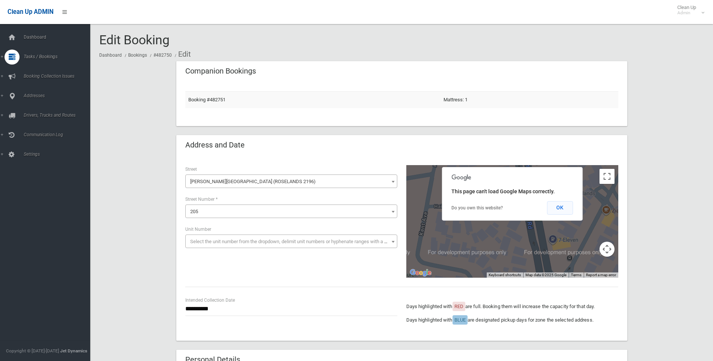 Image resolution: width=713 pixels, height=361 pixels. Describe the element at coordinates (420, 273) in the screenshot. I see `a: Open this area in Google Maps (opens a new window)` at that location.